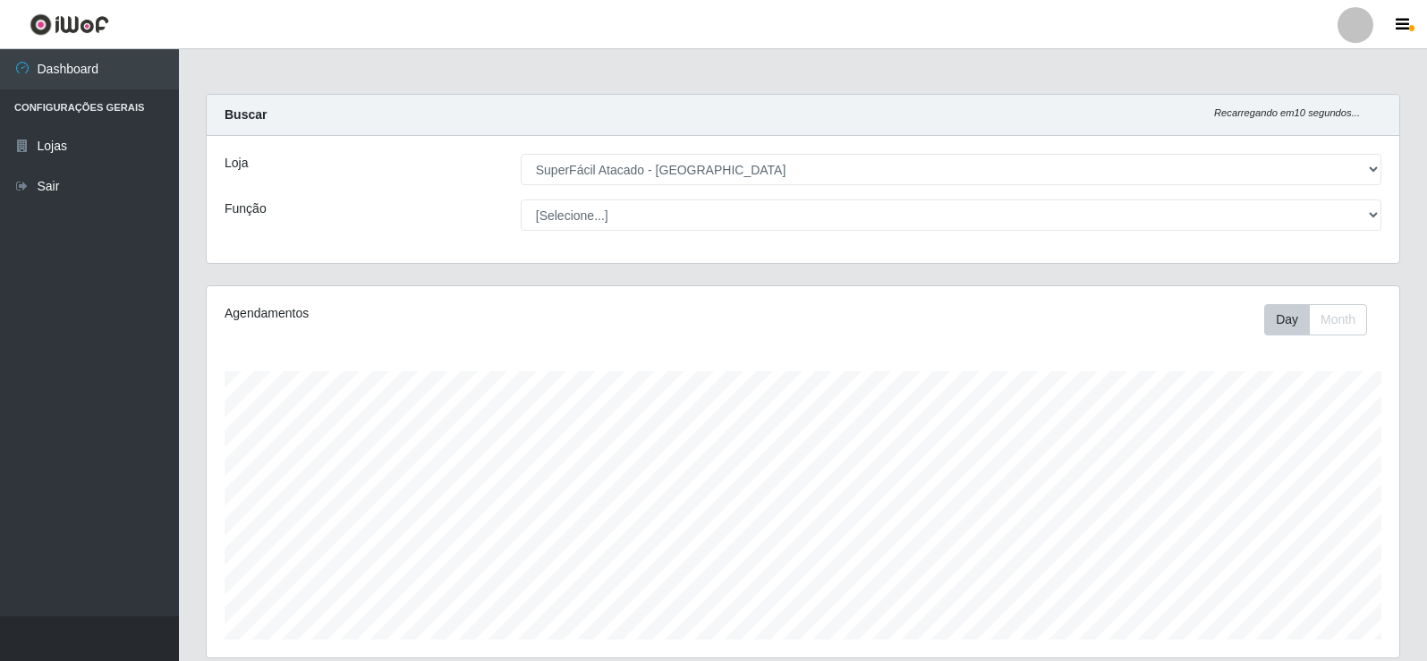 This screenshot has height=661, width=1427. What do you see at coordinates (245, 208) in the screenshot?
I see `label: Função` at bounding box center [245, 208].